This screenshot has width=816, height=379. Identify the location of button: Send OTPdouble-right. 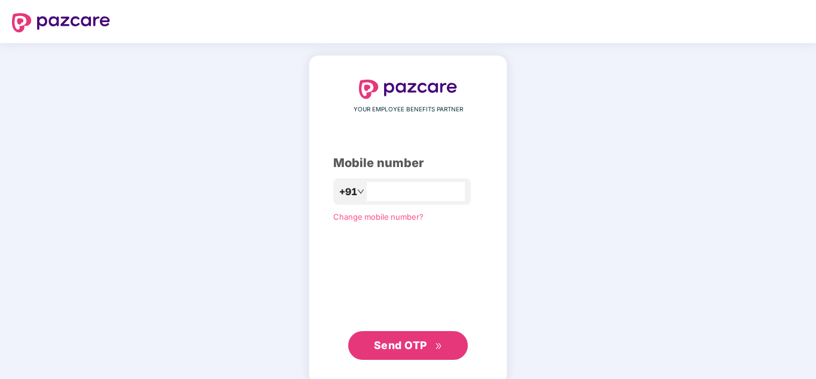
(408, 345).